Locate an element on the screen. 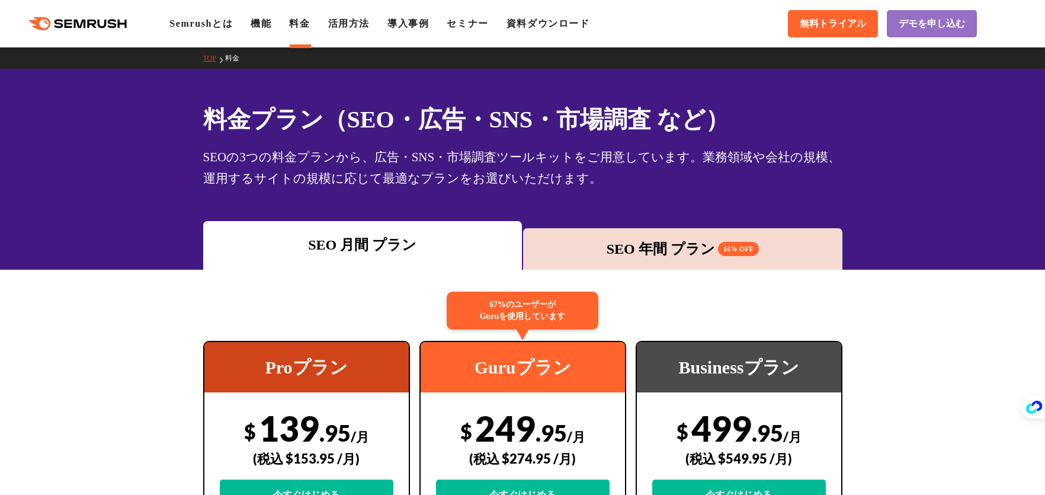 The width and height of the screenshot is (1045, 495). div: SEOの3つの料金プランから、広告・SNS・市場調査ツールキットをご用意しています。業務領域や会社の規模、運用するサイトの規模に応じて最適なプランをお選びいただけます。 is located at coordinates (522, 168).